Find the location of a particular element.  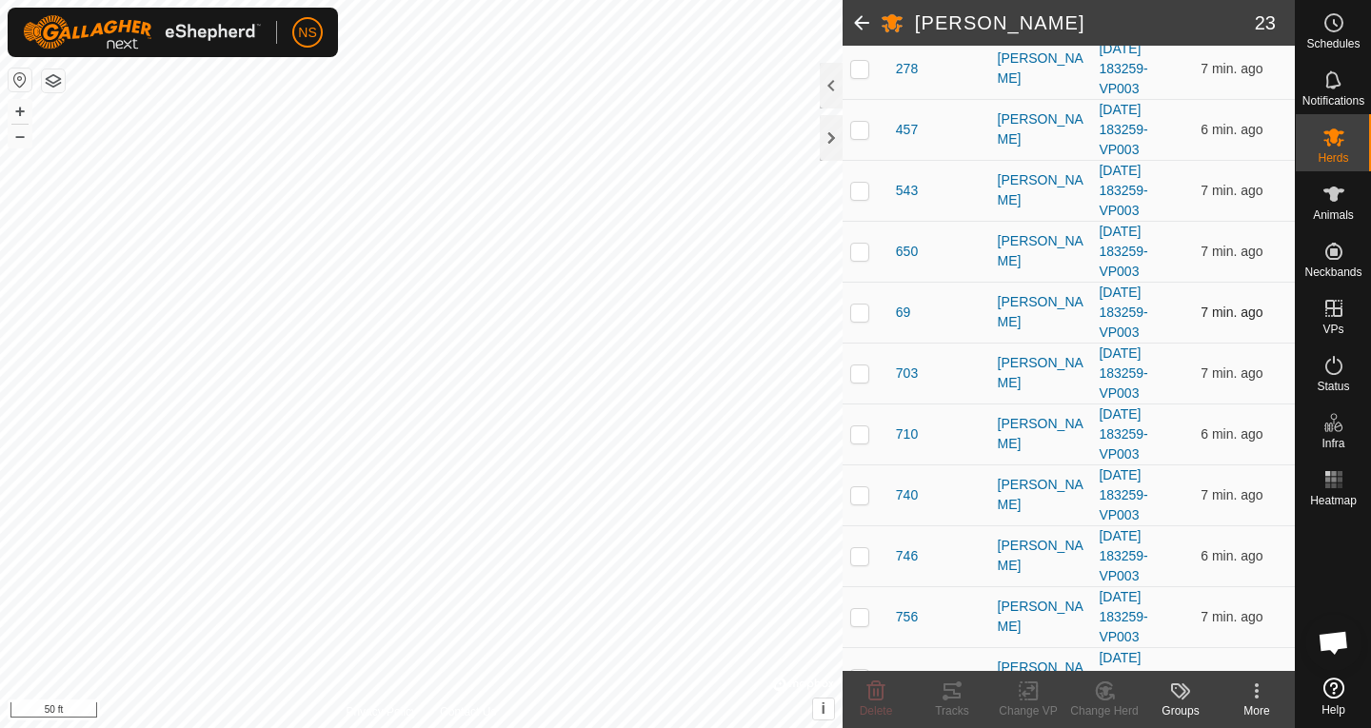

div: Groups is located at coordinates (1181, 711).